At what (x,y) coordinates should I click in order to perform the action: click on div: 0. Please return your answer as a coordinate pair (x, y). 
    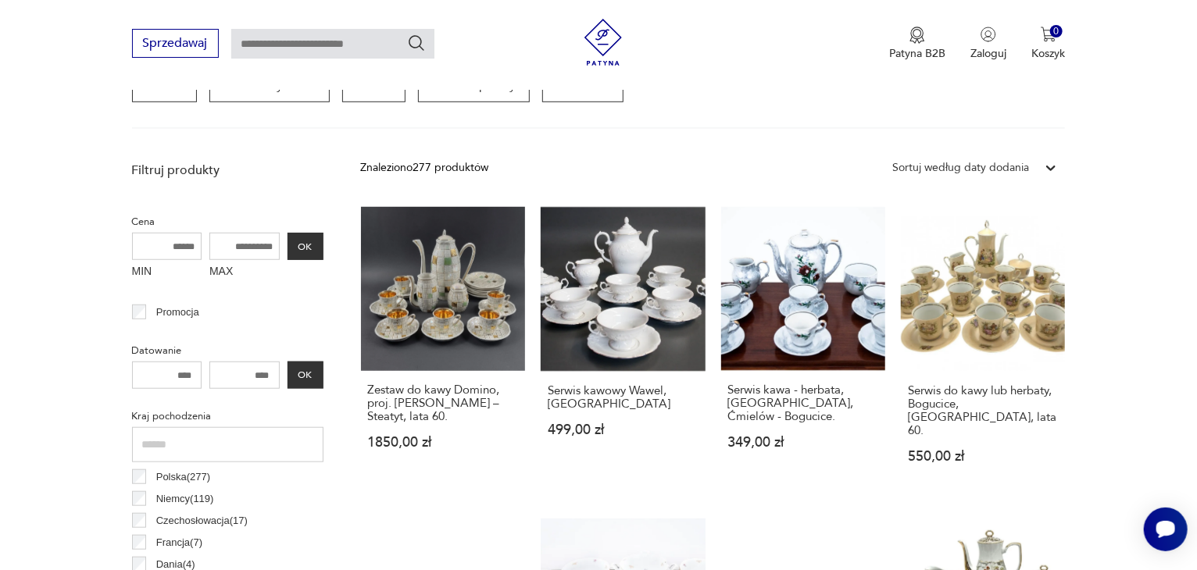
    Looking at the image, I should click on (1056, 31).